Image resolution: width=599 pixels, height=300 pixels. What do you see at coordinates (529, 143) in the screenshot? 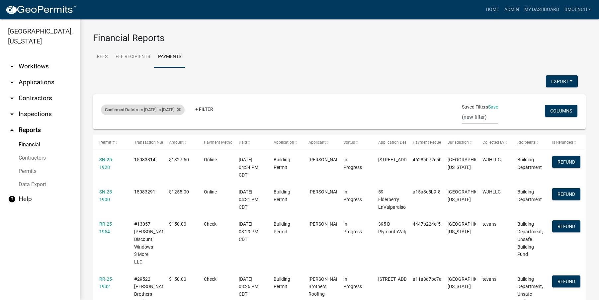
I see `datatable-header-cell: Recipients` at bounding box center [529, 143].